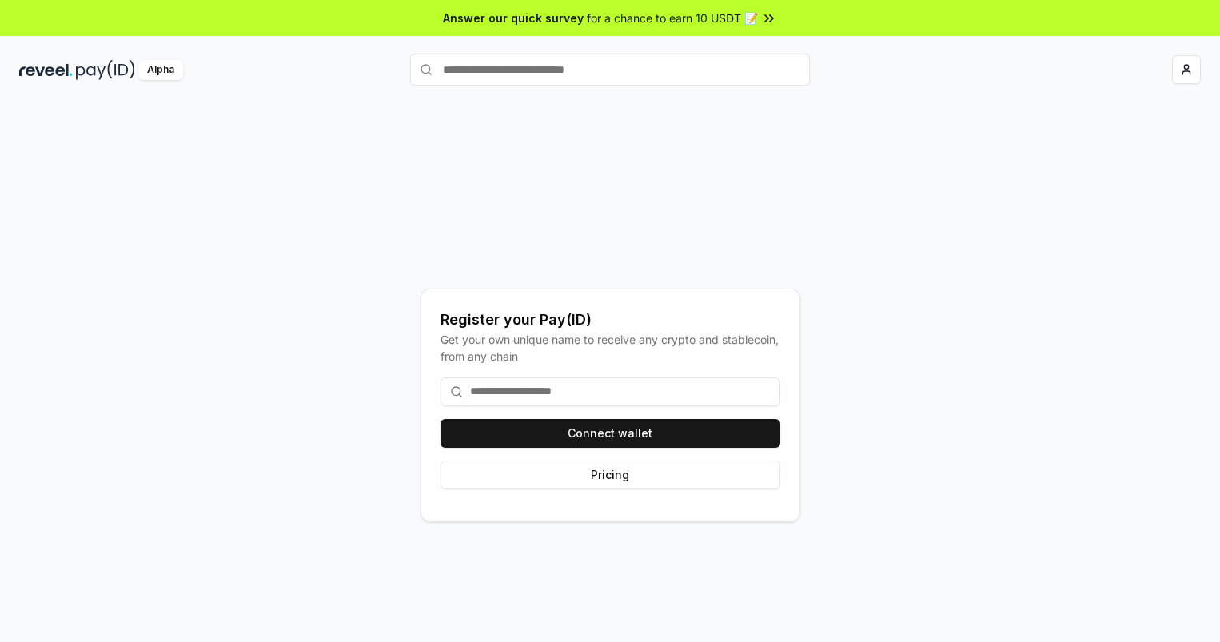  What do you see at coordinates (106, 70) in the screenshot?
I see `img: pay_id` at bounding box center [106, 70].